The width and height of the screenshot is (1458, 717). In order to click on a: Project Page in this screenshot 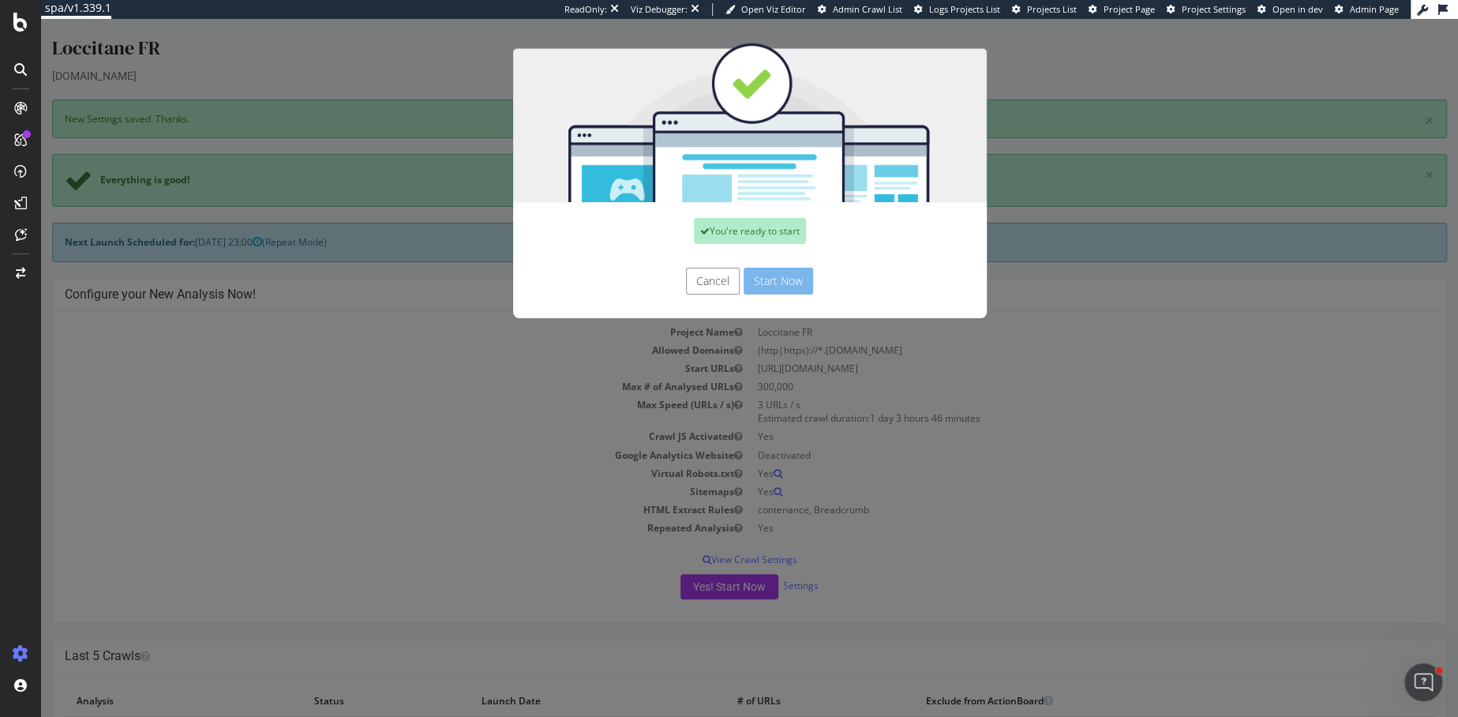, I will do `click(1122, 9)`.